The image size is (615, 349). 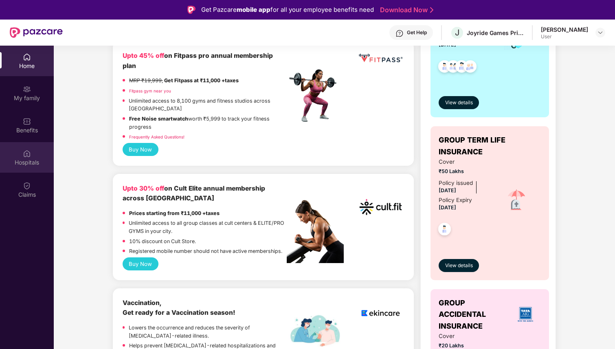 What do you see at coordinates (565, 37) in the screenshot?
I see `div: User` at bounding box center [565, 37].